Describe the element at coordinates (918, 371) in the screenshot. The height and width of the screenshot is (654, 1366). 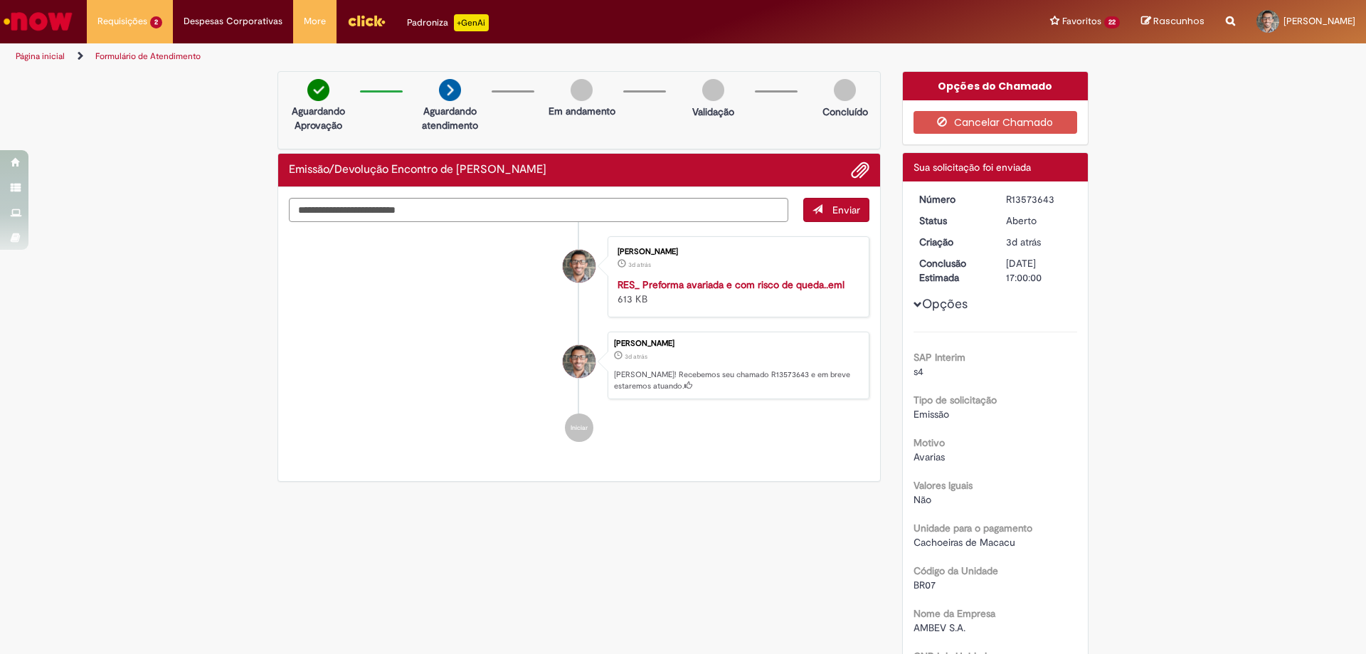
I see `span: s4` at that location.